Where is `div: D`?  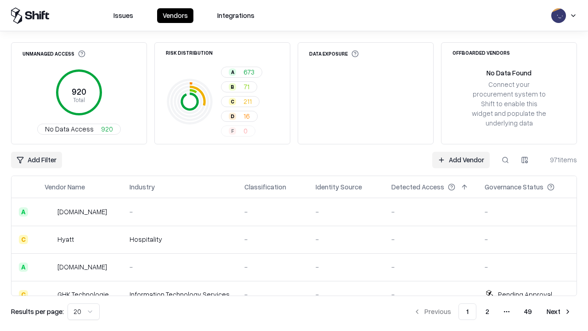 div: D is located at coordinates (233, 116).